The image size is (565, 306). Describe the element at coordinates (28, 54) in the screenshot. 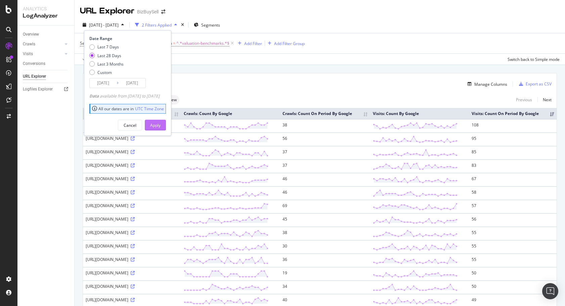

I see `div: Visits` at that location.